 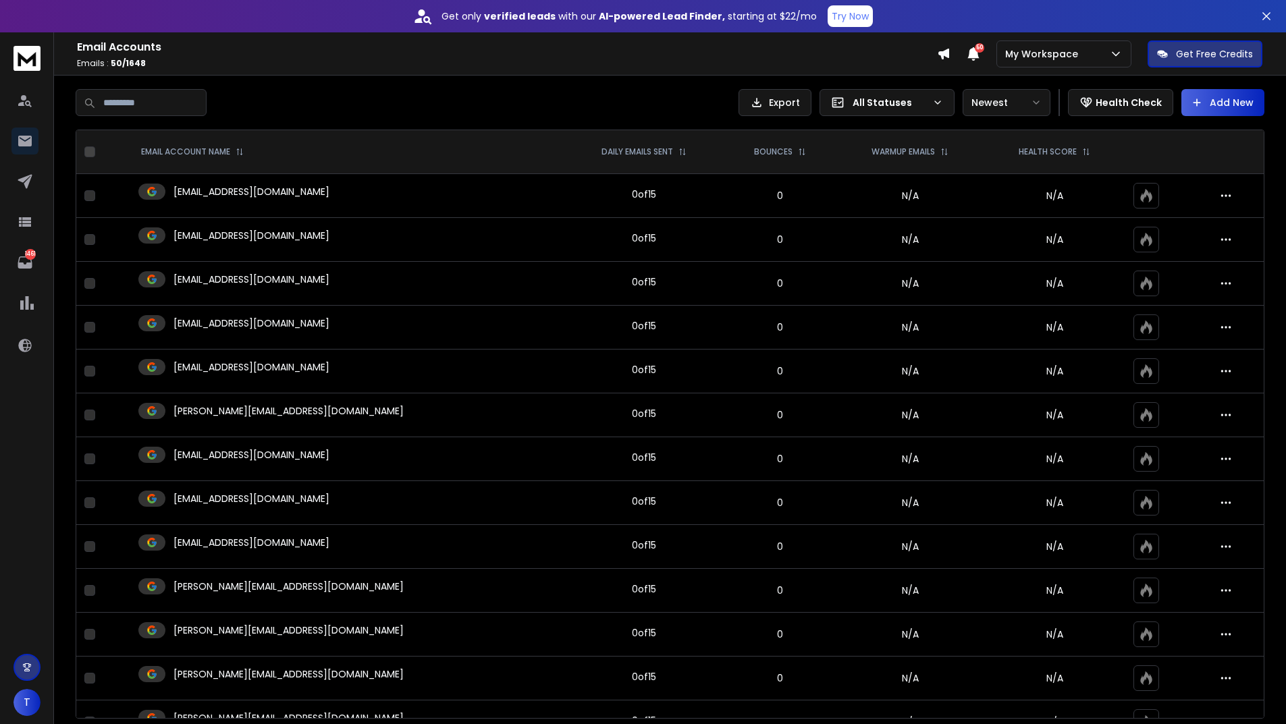 I want to click on h1: Email Accounts, so click(x=507, y=47).